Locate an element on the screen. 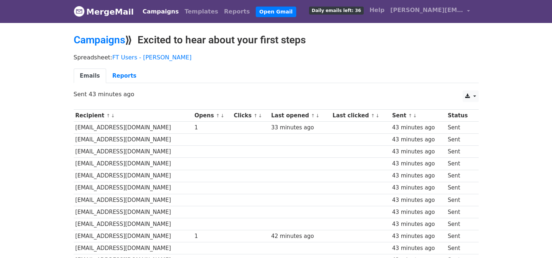  th: Last clicked is located at coordinates (360, 116).